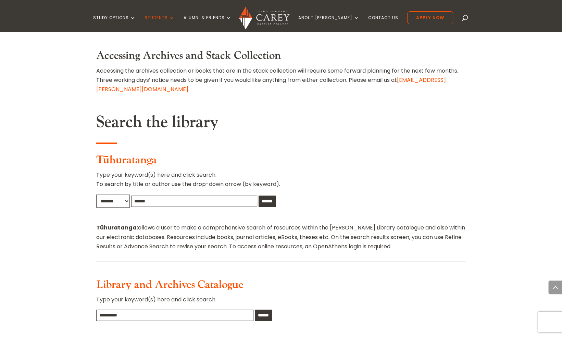 This screenshot has height=337, width=562. I want to click on p: Type your keyword(s) here and click search., so click(281, 302).